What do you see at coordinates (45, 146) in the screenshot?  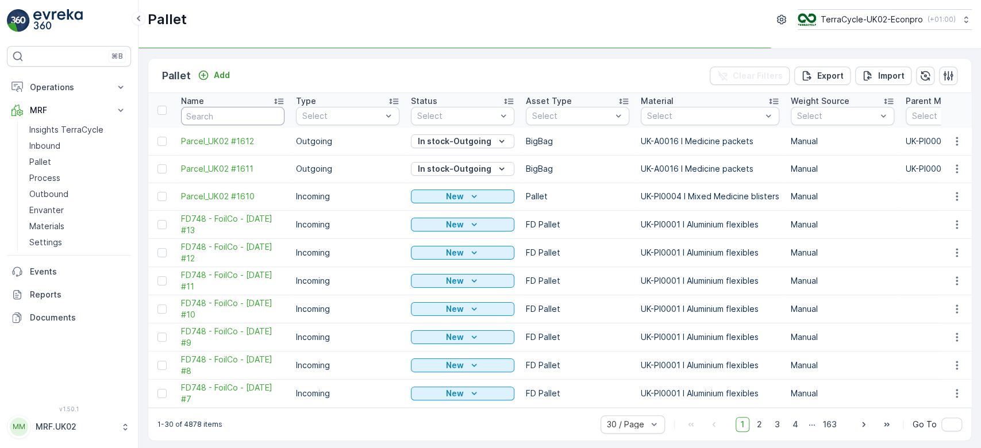 I see `p: Inbound` at bounding box center [45, 146].